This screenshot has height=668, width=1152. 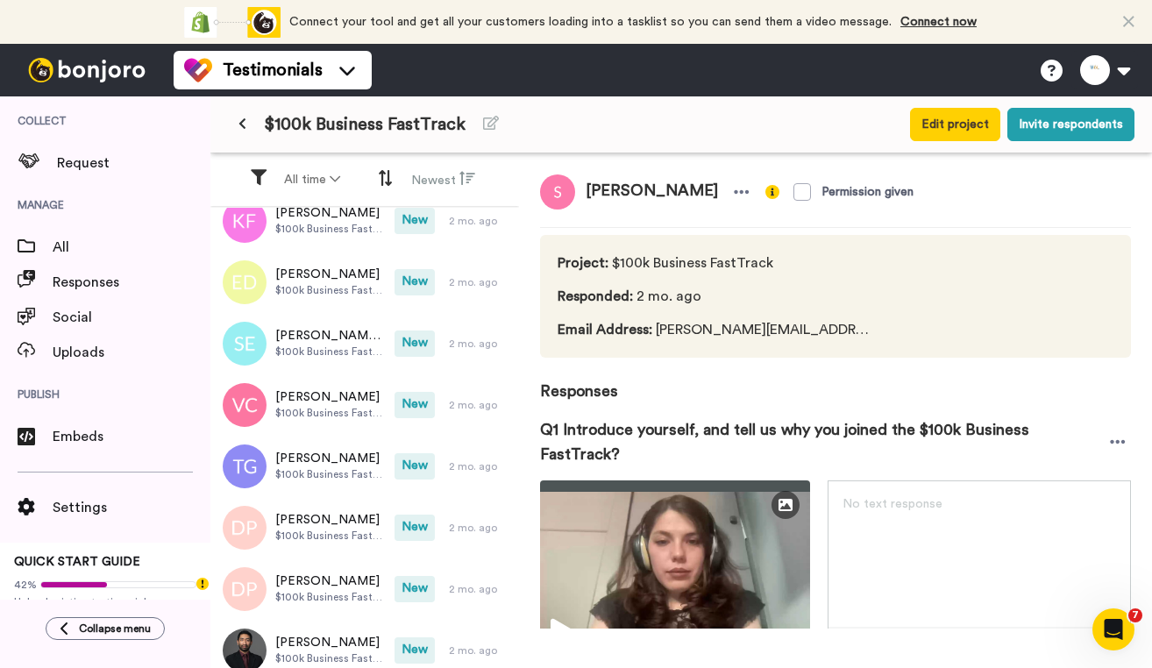 What do you see at coordinates (202, 584) in the screenshot?
I see `div: Tooltip anchor` at bounding box center [202, 584].